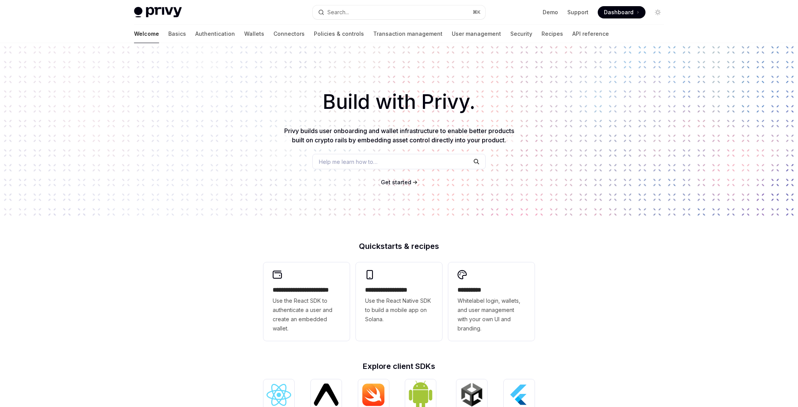 The image size is (798, 407). Describe the element at coordinates (519, 395) in the screenshot. I see `img: Flutter` at that location.